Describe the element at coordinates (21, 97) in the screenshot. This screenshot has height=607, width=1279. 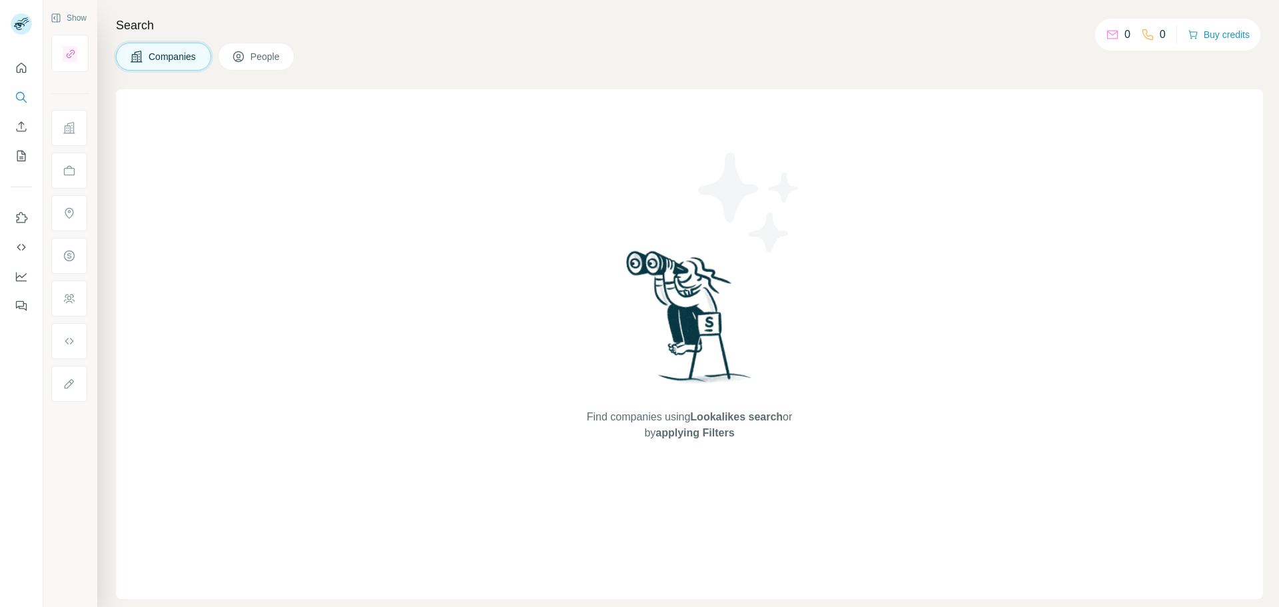
I see `button: Search` at that location.